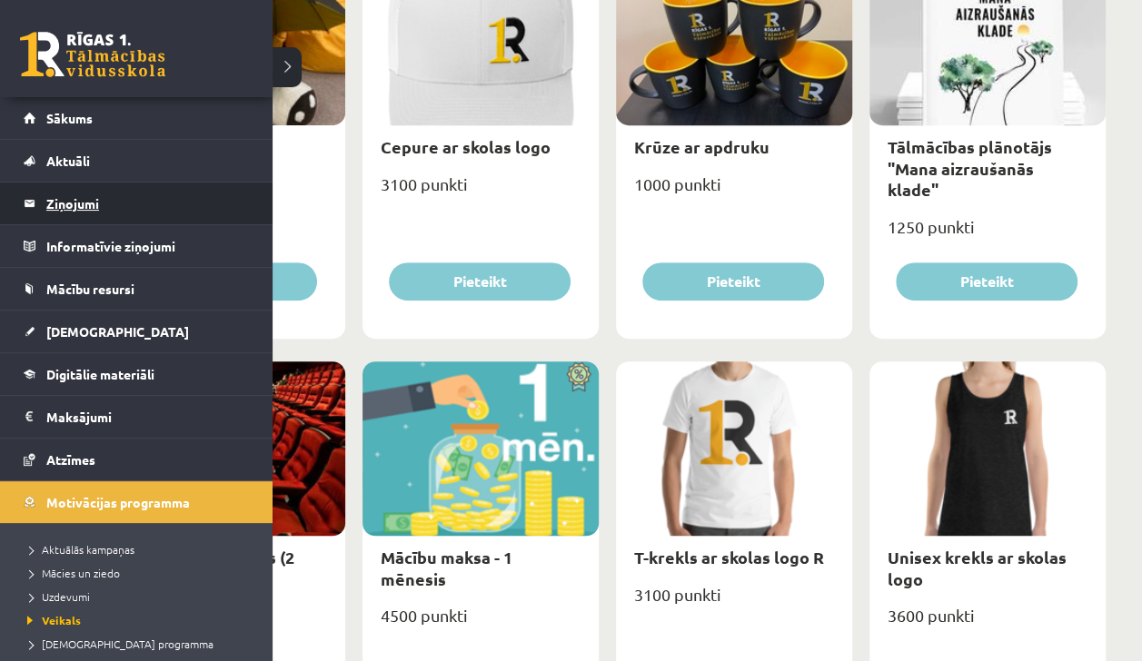  Describe the element at coordinates (136, 460) in the screenshot. I see `a: Atzīmes` at that location.